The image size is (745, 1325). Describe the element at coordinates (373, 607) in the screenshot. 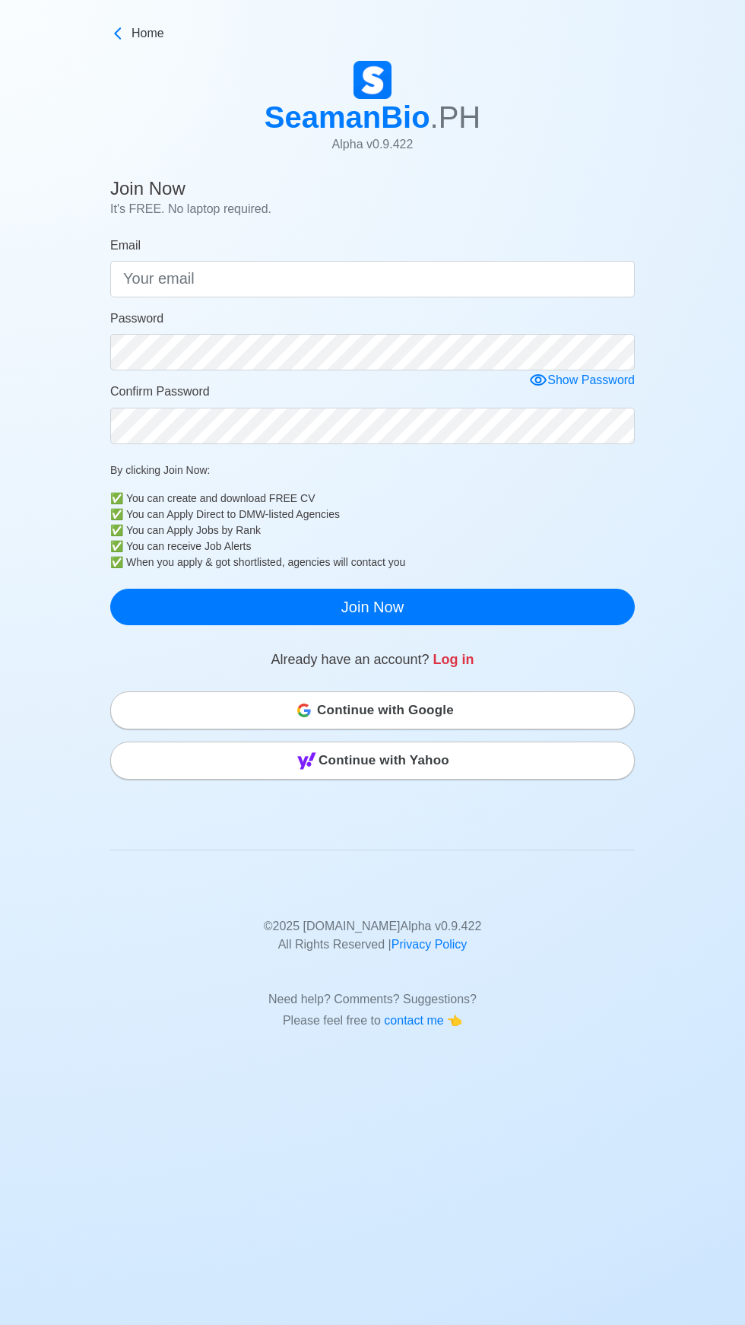

I see `button: Join Now` at that location.